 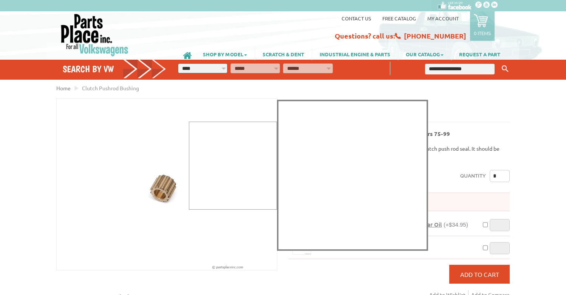 What do you see at coordinates (482, 33) in the screenshot?
I see `p: 0 items` at bounding box center [482, 33].